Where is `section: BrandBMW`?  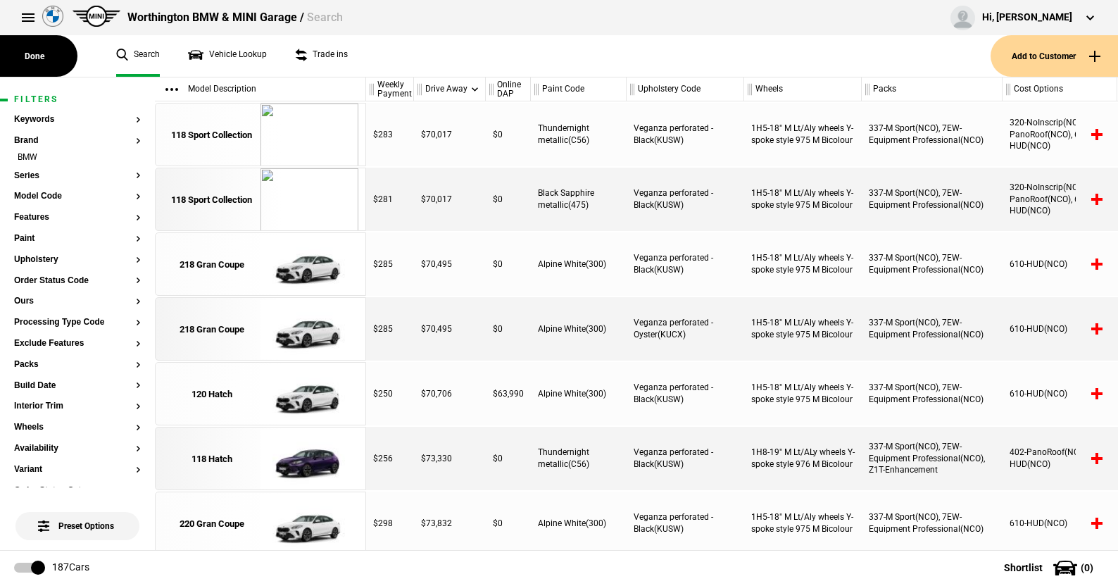 section: BrandBMW is located at coordinates (77, 154).